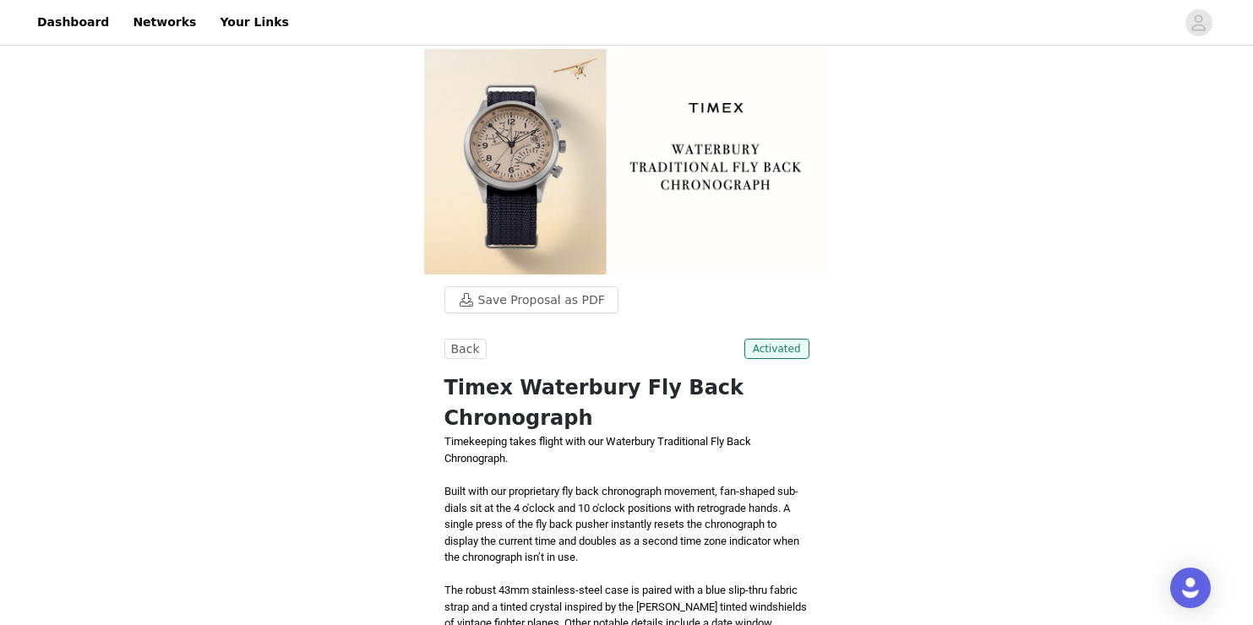 The image size is (1253, 625). Describe the element at coordinates (254, 22) in the screenshot. I see `a: Your Links` at that location.